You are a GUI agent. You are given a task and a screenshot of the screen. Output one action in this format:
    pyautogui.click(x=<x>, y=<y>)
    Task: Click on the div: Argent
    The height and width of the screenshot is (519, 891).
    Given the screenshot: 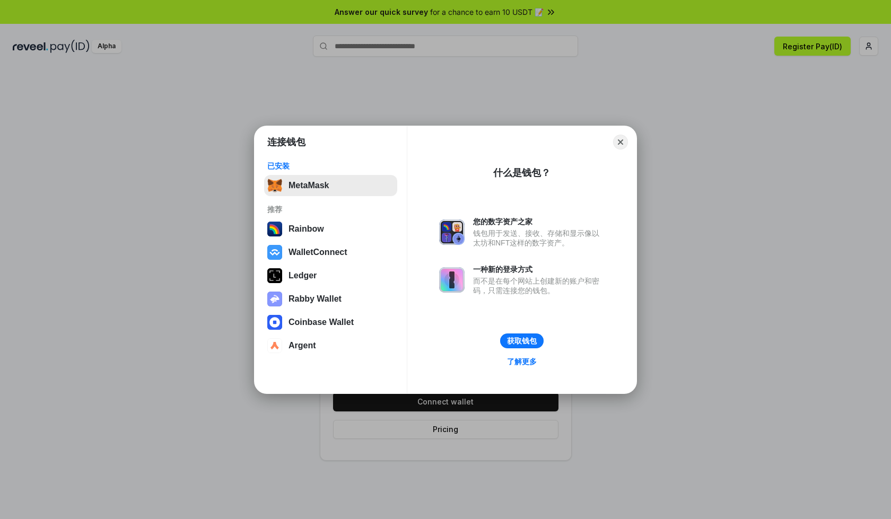 What is the action you would take?
    pyautogui.click(x=302, y=346)
    